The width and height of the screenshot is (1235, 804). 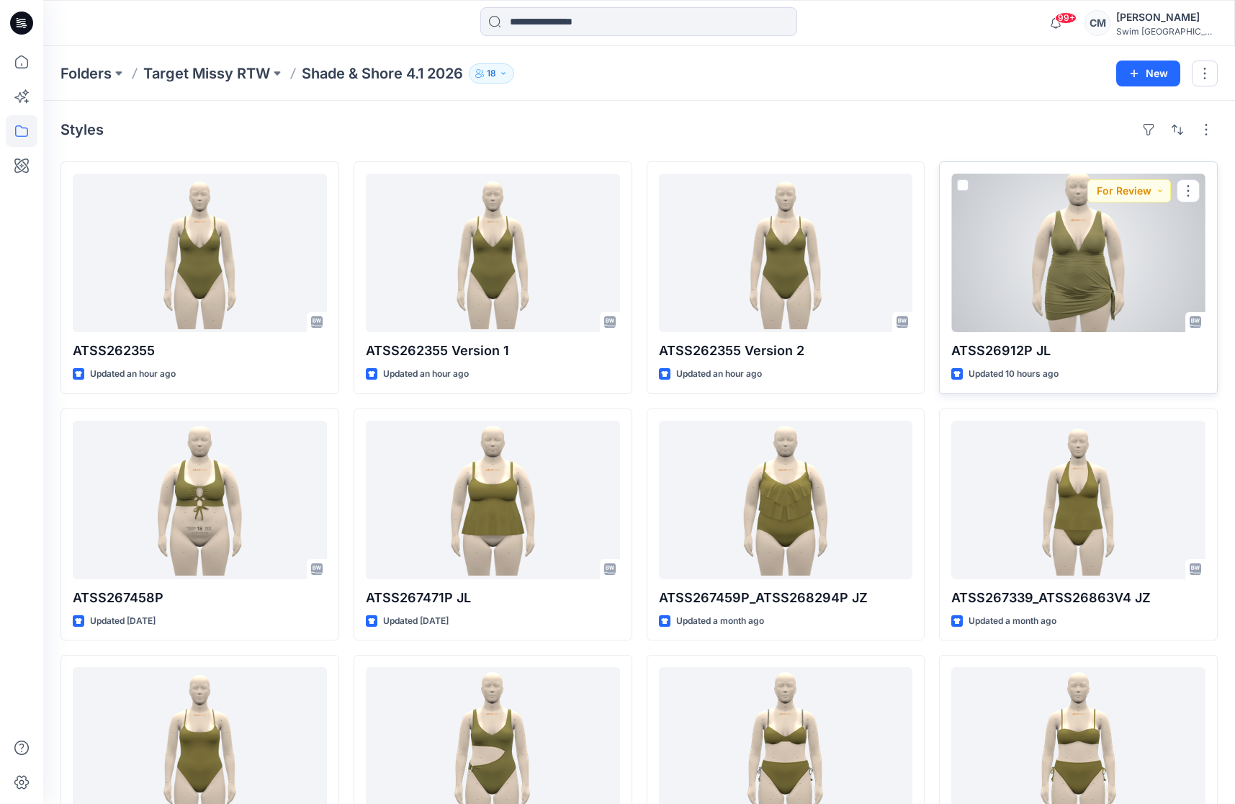 What do you see at coordinates (493, 351) in the screenshot?
I see `p: ATSS262355 Version 1` at bounding box center [493, 351].